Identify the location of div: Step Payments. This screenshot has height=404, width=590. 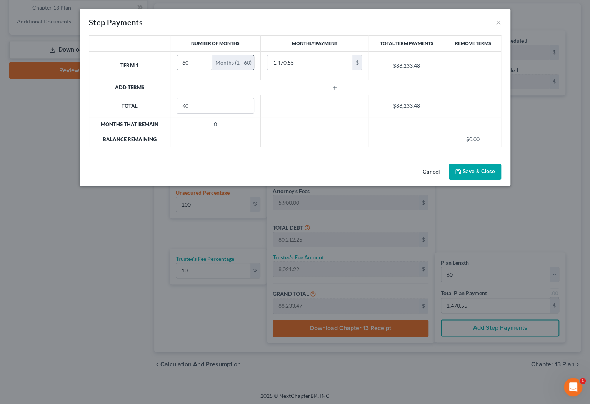
(116, 22).